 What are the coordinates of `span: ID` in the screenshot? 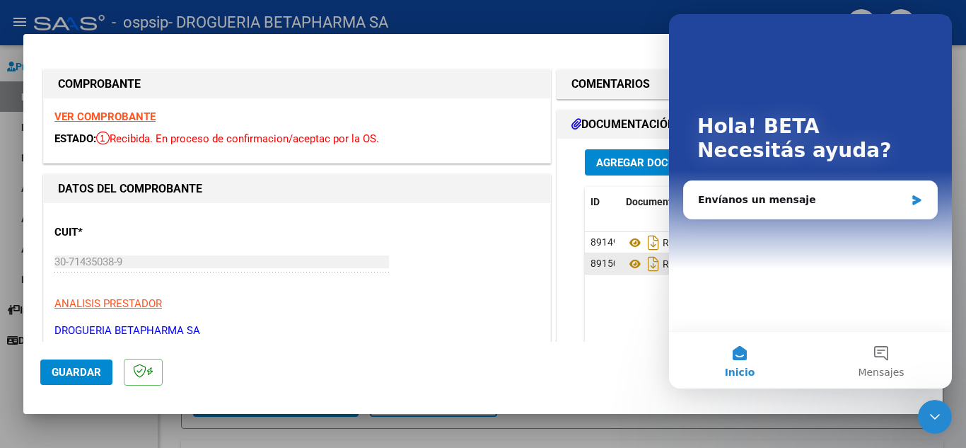 It's located at (595, 202).